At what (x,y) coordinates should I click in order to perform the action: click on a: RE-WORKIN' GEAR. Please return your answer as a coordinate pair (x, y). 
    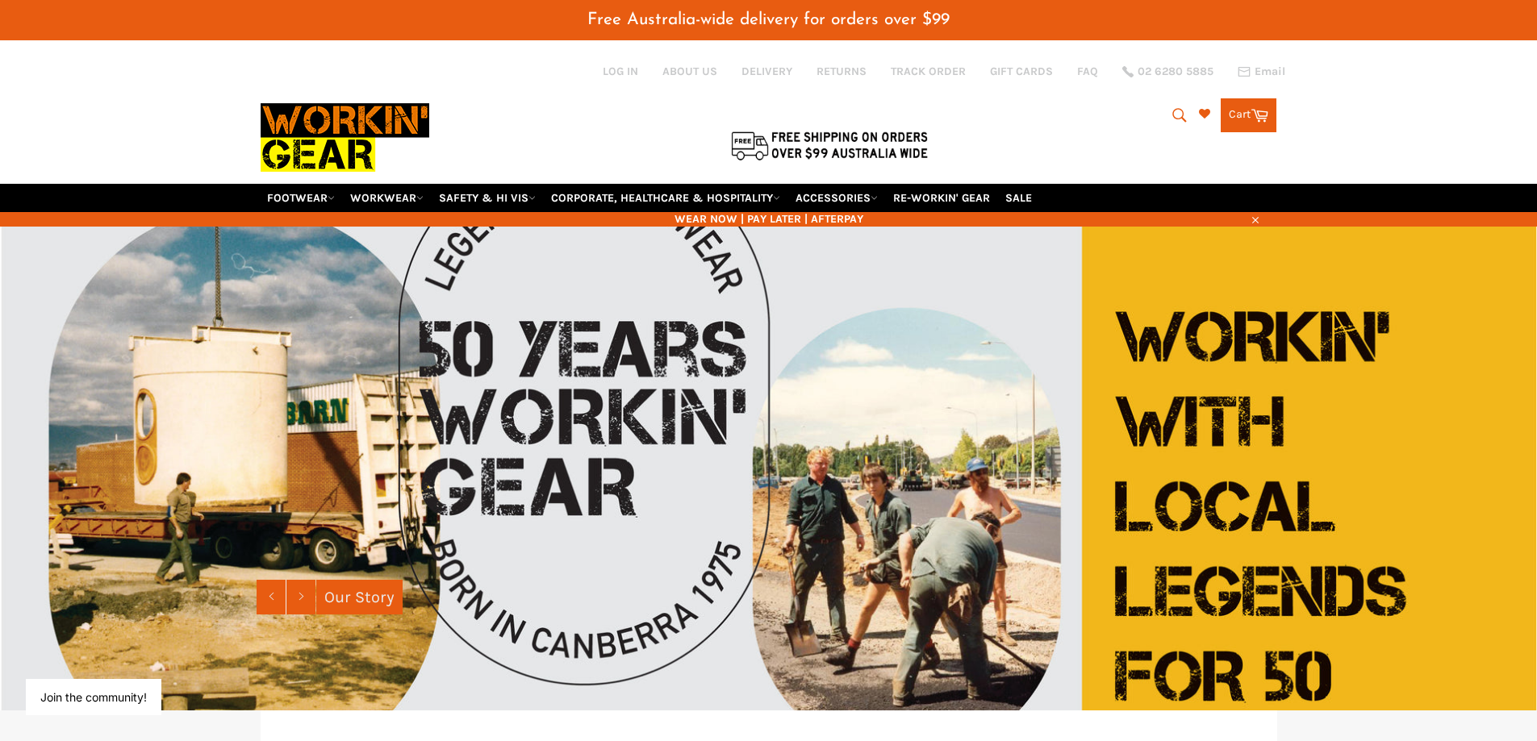
    Looking at the image, I should click on (941, 198).